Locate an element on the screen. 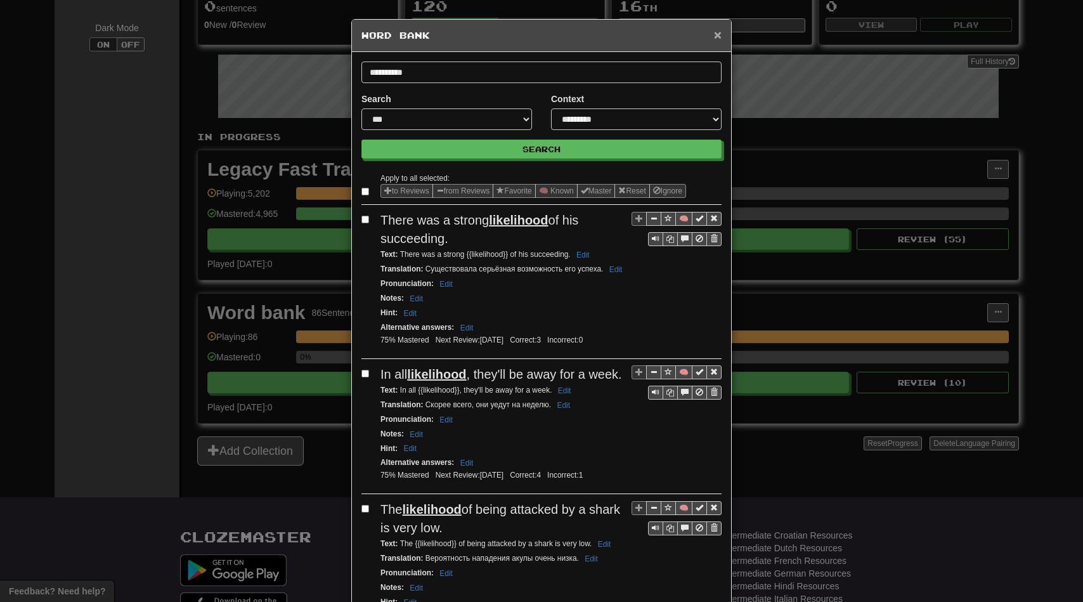 The image size is (1083, 602). small: Существовала серьёзная возможность его успеха. is located at coordinates (503, 269).